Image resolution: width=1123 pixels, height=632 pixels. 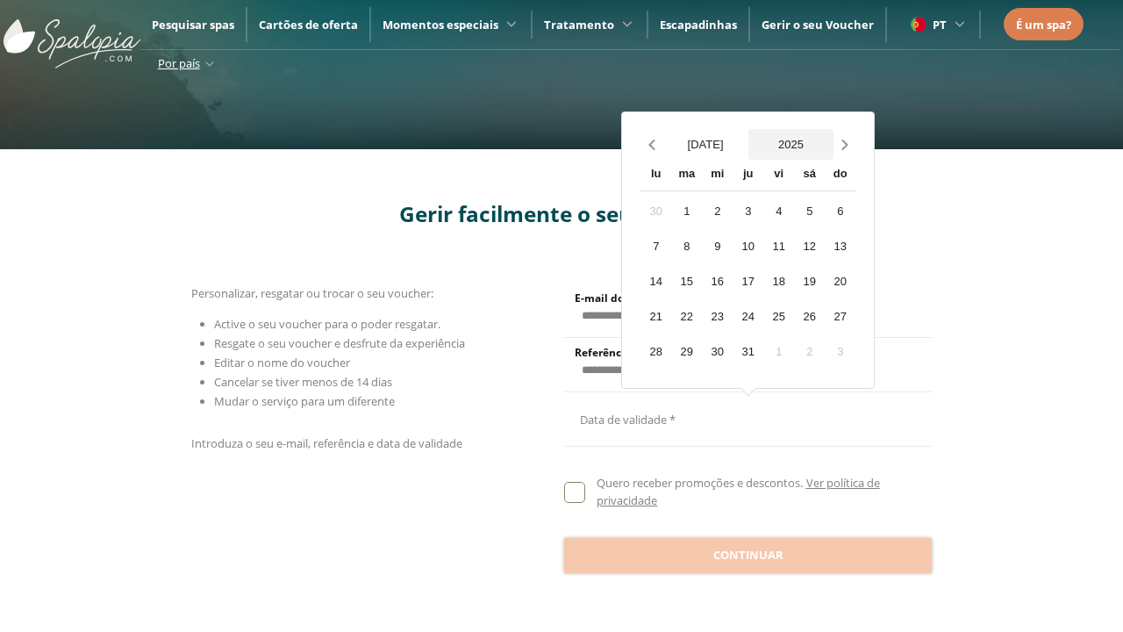 What do you see at coordinates (193, 25) in the screenshot?
I see `a: Pesquisar spas` at bounding box center [193, 25].